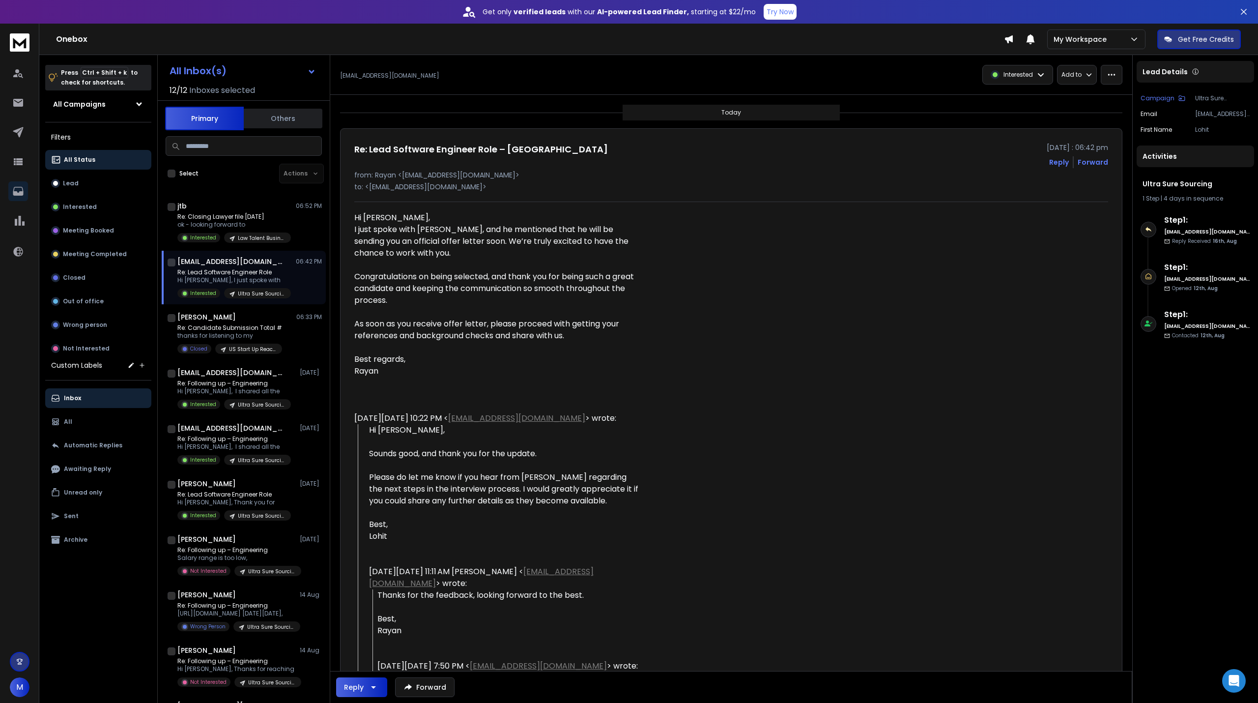  Describe the element at coordinates (99, 78) in the screenshot. I see `p: Press to check for shortcuts.` at that location.